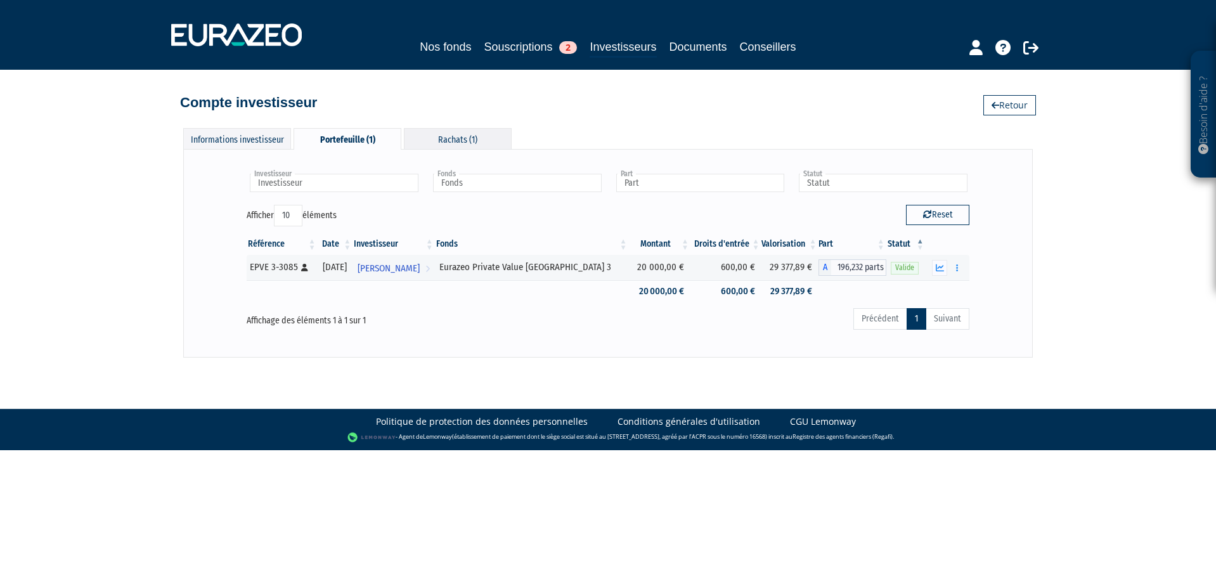 The image size is (1216, 577). I want to click on th: Montant: activer pour trier la colonne par ordre croissant, so click(659, 244).